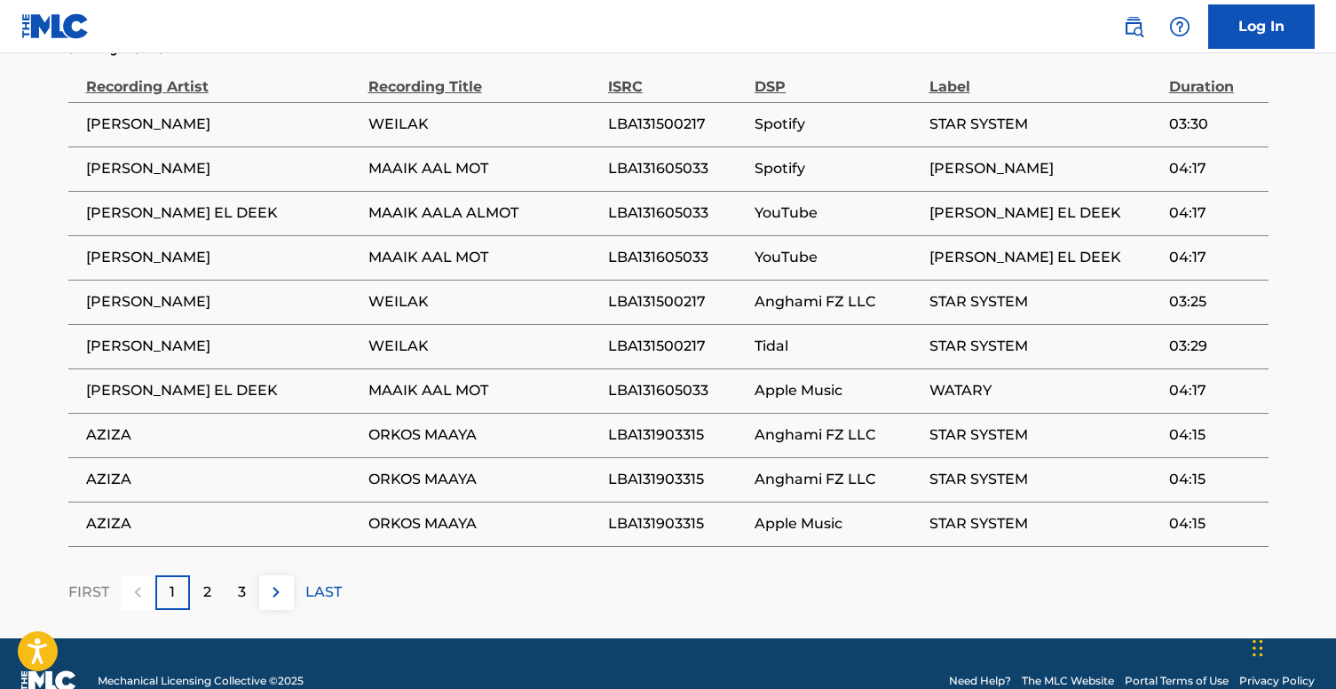 This screenshot has height=689, width=1336. I want to click on div: Duration, so click(1214, 77).